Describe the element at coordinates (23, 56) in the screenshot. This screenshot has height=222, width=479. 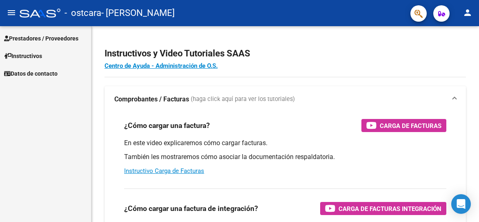
I see `span: Instructivos` at that location.